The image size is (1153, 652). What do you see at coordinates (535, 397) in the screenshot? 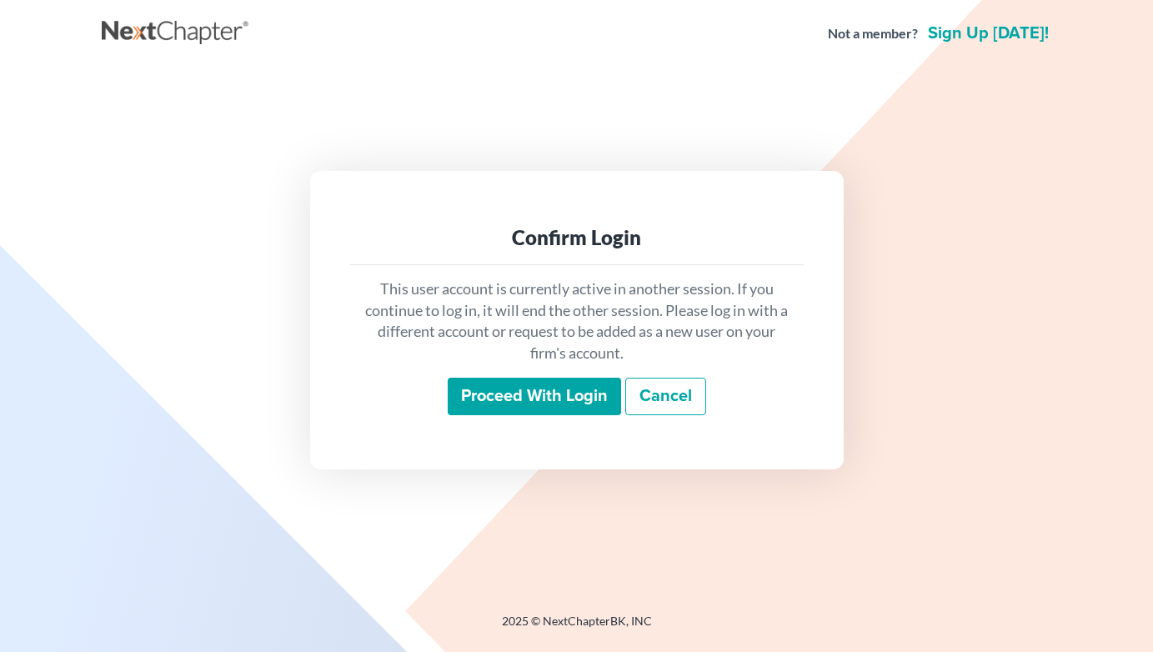
I see `input: Proceed with login` at bounding box center [535, 397].